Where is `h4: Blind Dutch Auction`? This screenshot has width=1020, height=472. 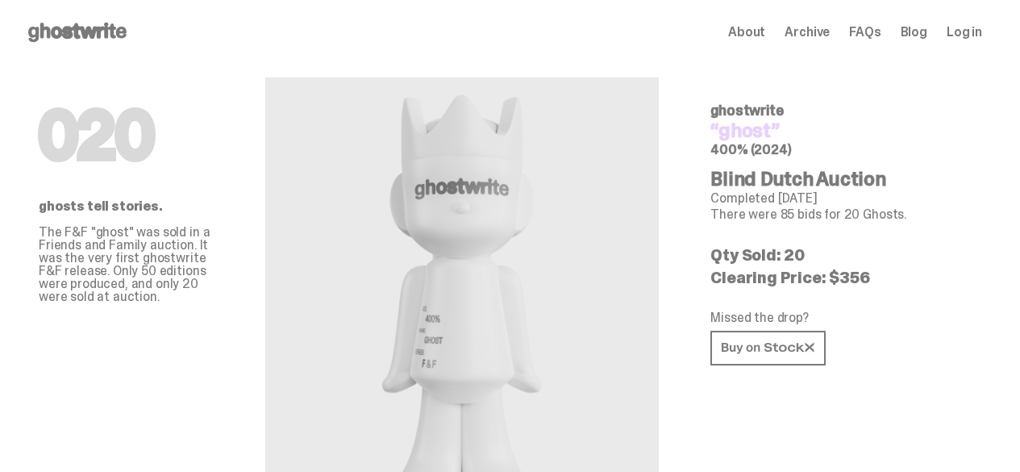
h4: Blind Dutch Auction is located at coordinates (840, 179).